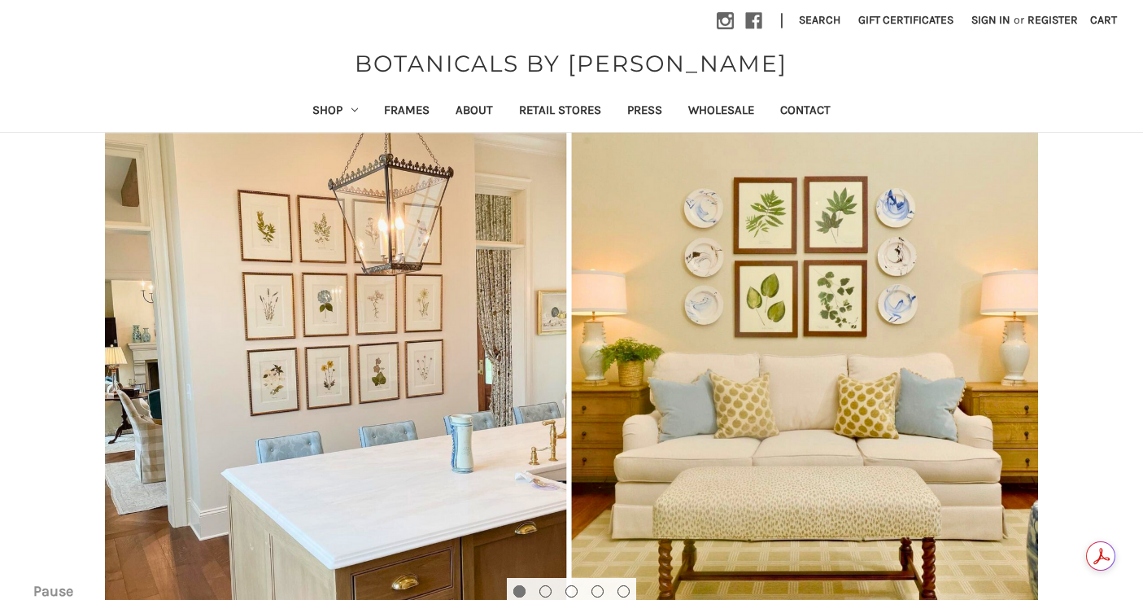 The height and width of the screenshot is (600, 1143). Describe the element at coordinates (1018, 20) in the screenshot. I see `span: or` at that location.